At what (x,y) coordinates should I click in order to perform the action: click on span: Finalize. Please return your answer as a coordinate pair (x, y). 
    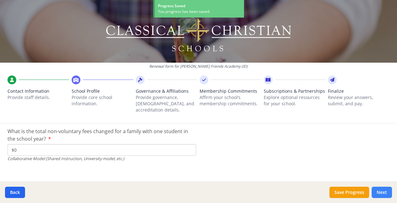
    Looking at the image, I should click on (359, 91).